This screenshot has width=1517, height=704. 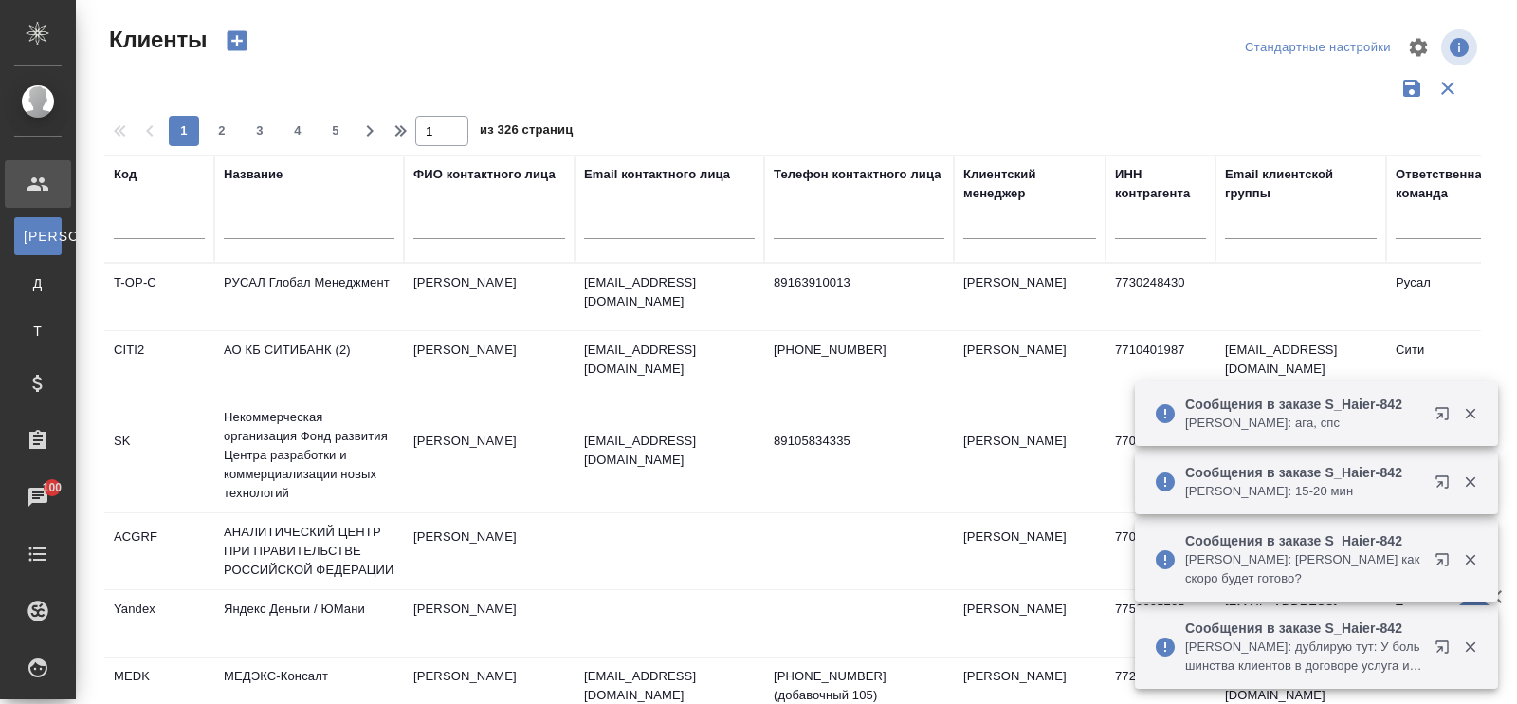 I want to click on a: Д, so click(x=38, y=284).